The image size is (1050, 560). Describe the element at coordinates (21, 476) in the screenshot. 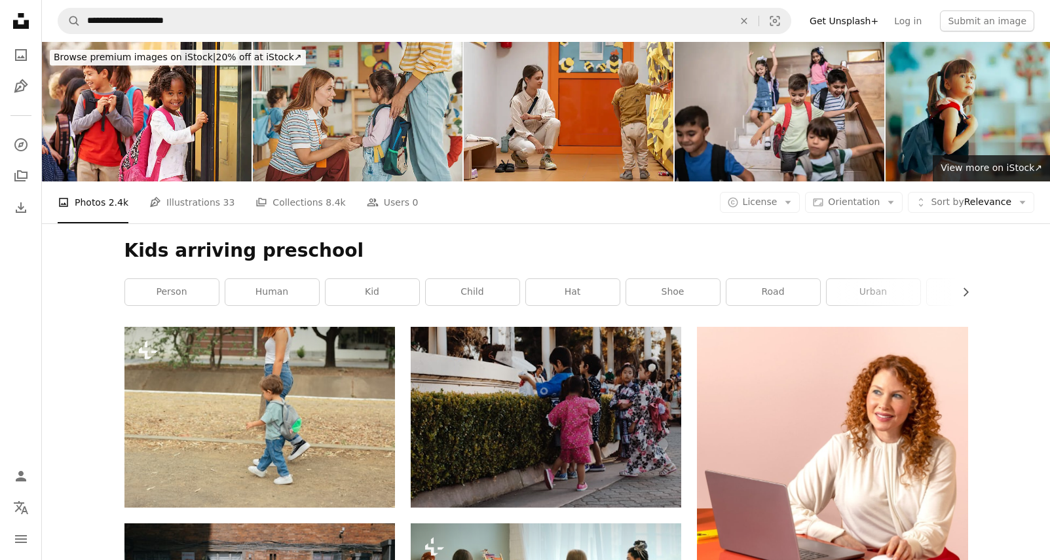

I see `a: Log in / Sign up` at that location.